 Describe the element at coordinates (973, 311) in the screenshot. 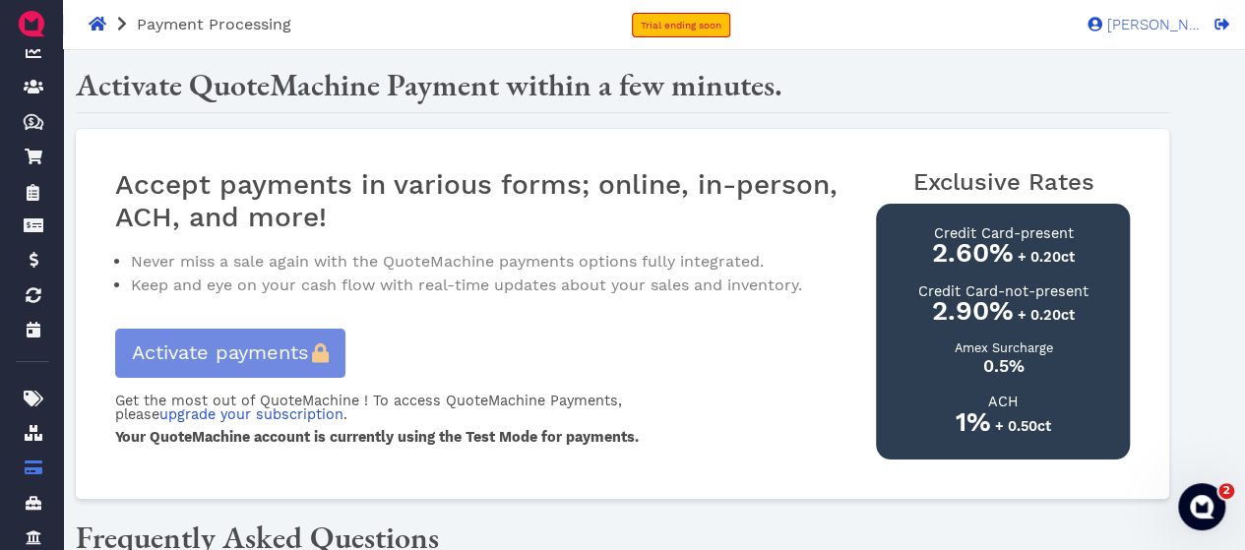

I see `span: 2.90%` at that location.